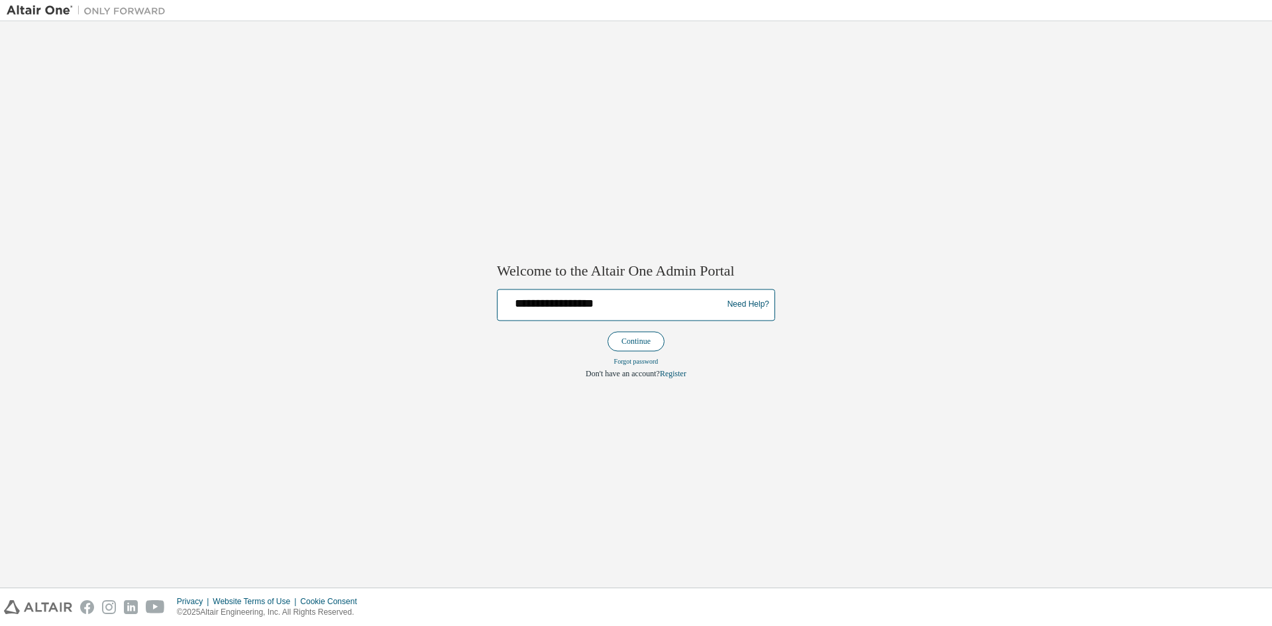 The height and width of the screenshot is (626, 1272). What do you see at coordinates (256, 602) in the screenshot?
I see `div: Website Terms of Use` at bounding box center [256, 602].